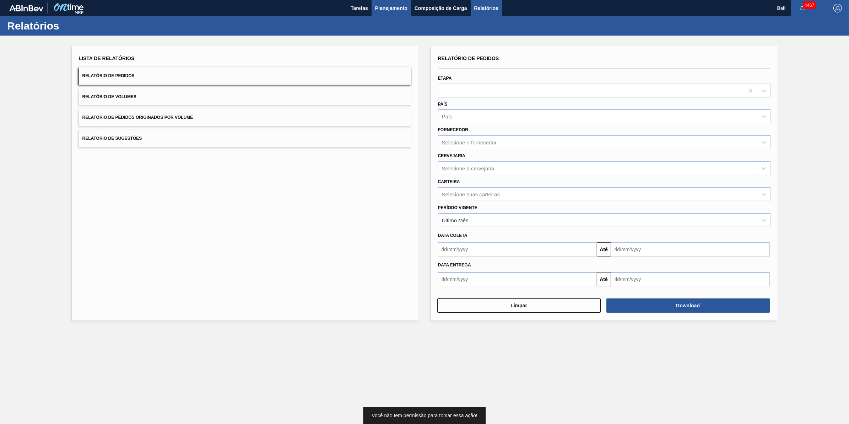  Describe the element at coordinates (468, 168) in the screenshot. I see `div: Selecione a cervejaria` at that location.